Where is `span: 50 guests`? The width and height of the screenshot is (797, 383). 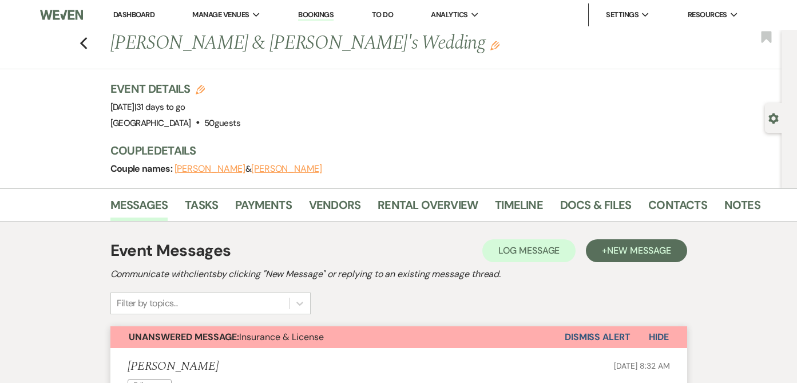 span: 50 guests is located at coordinates (222, 123).